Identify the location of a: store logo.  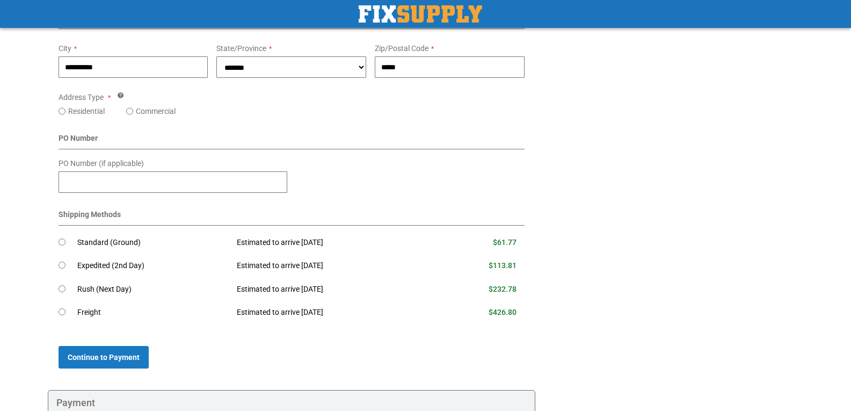
(421, 14).